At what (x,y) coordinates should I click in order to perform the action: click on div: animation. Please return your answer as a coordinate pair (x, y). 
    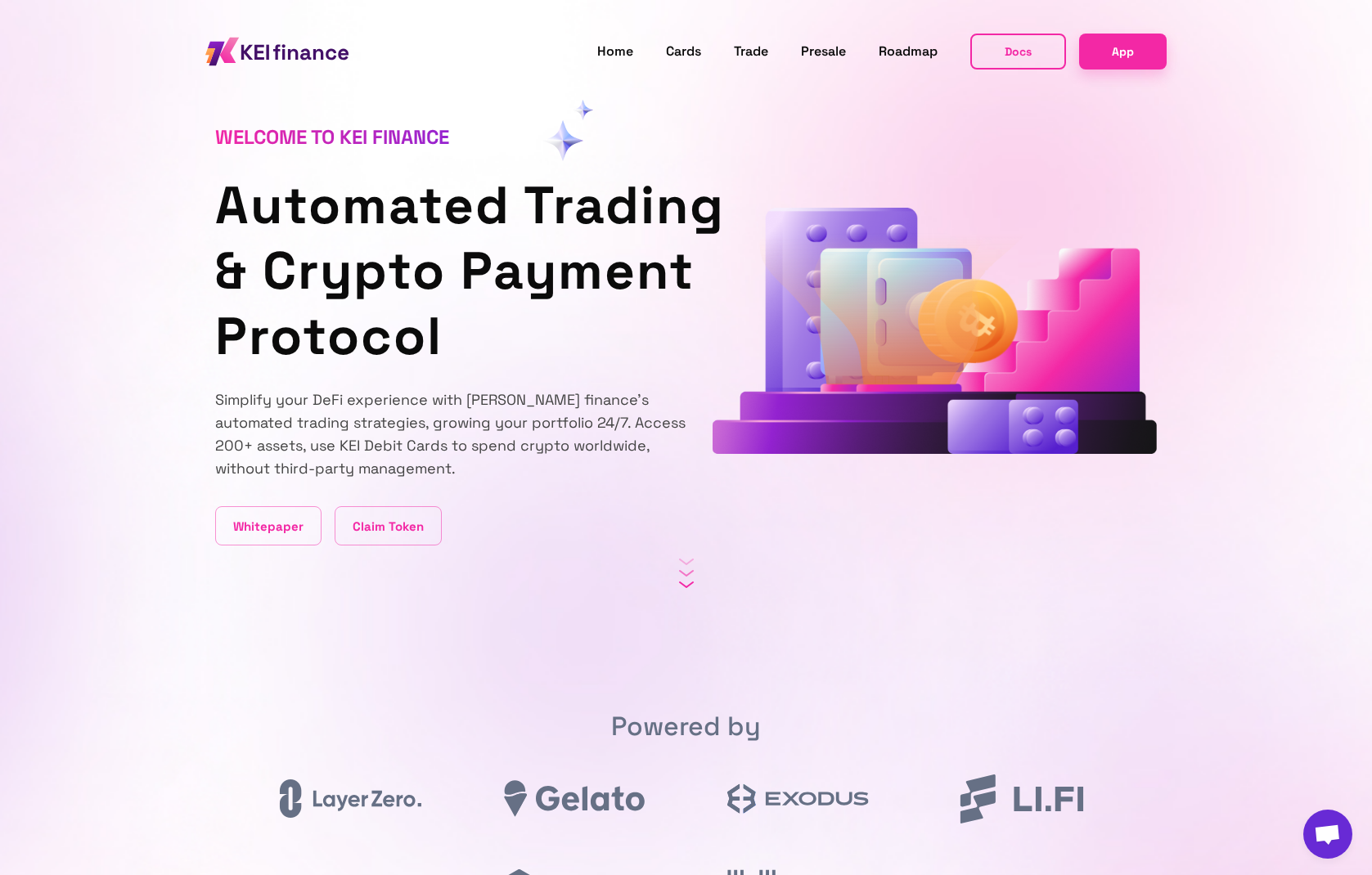
    Looking at the image, I should click on (935, 334).